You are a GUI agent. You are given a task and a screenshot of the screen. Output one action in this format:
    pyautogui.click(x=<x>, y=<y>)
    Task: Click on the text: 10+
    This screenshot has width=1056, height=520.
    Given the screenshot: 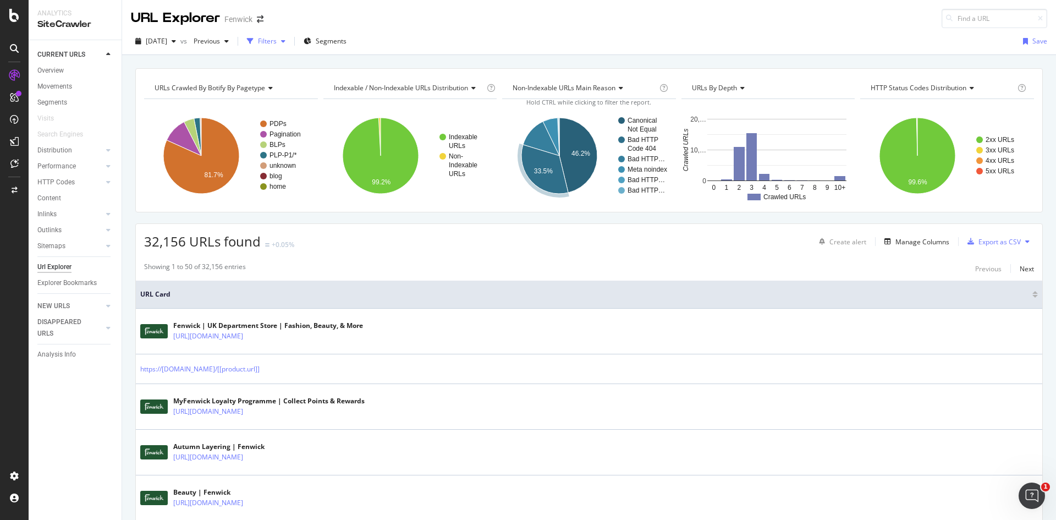 What is the action you would take?
    pyautogui.click(x=840, y=188)
    